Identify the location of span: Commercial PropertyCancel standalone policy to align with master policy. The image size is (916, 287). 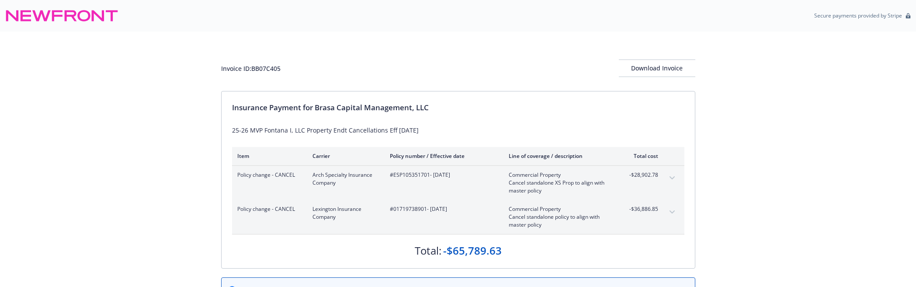
(560, 217).